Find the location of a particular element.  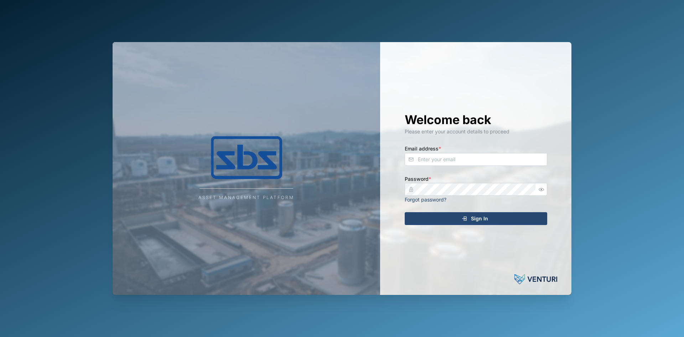

label: Email address is located at coordinates (423, 149).